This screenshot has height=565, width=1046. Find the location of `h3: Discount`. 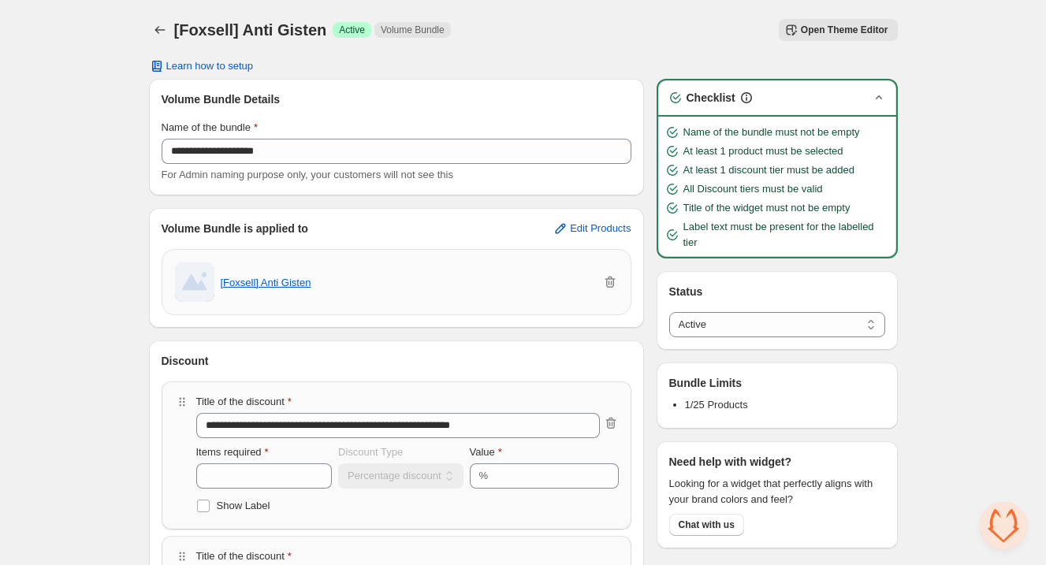

h3: Discount is located at coordinates (185, 361).